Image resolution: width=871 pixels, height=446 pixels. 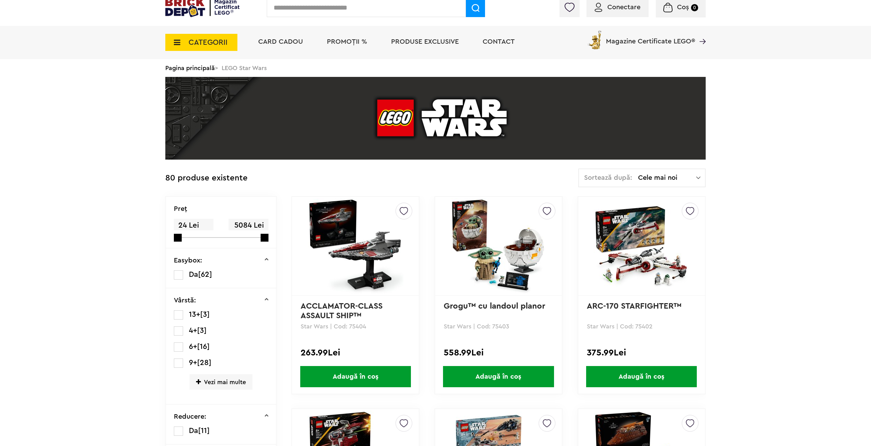 What do you see at coordinates (347, 42) in the screenshot?
I see `a: PROMOȚII %` at bounding box center [347, 42].